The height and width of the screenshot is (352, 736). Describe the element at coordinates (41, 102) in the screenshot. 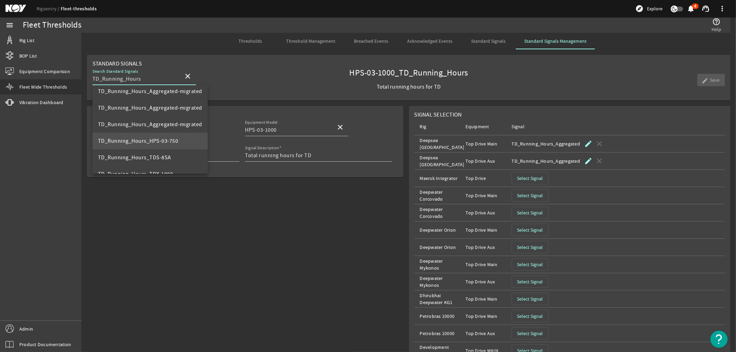

I see `span: Vibration Dashboard` at that location.